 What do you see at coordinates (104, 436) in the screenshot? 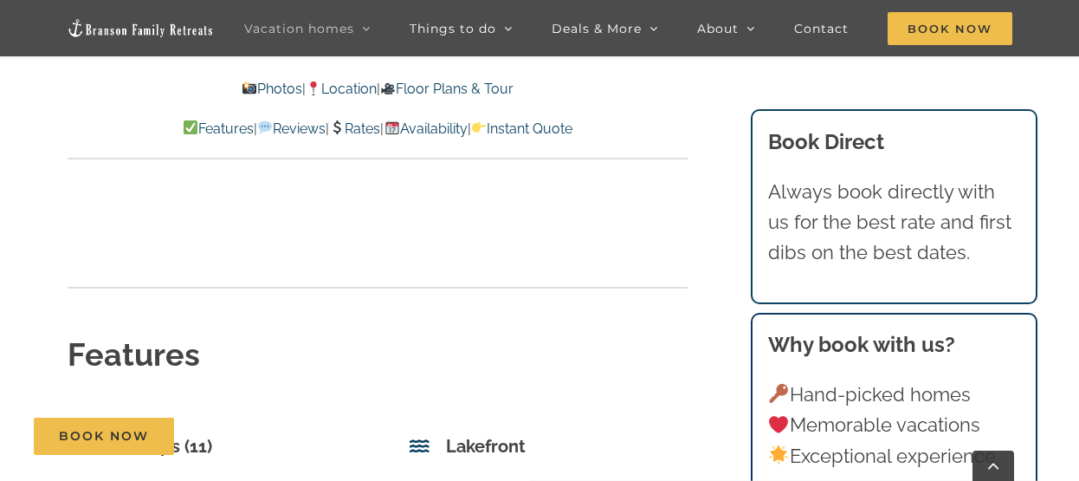
I see `a: Book Now` at bounding box center [104, 436].